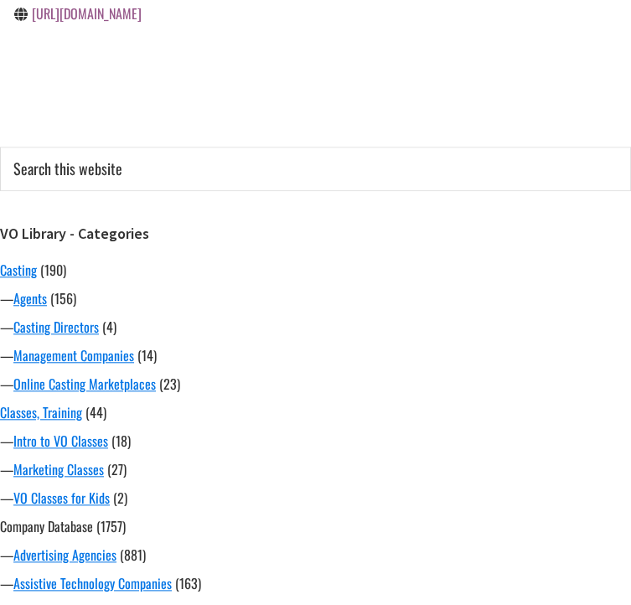 This screenshot has height=605, width=631. I want to click on a: Management Companies, so click(74, 355).